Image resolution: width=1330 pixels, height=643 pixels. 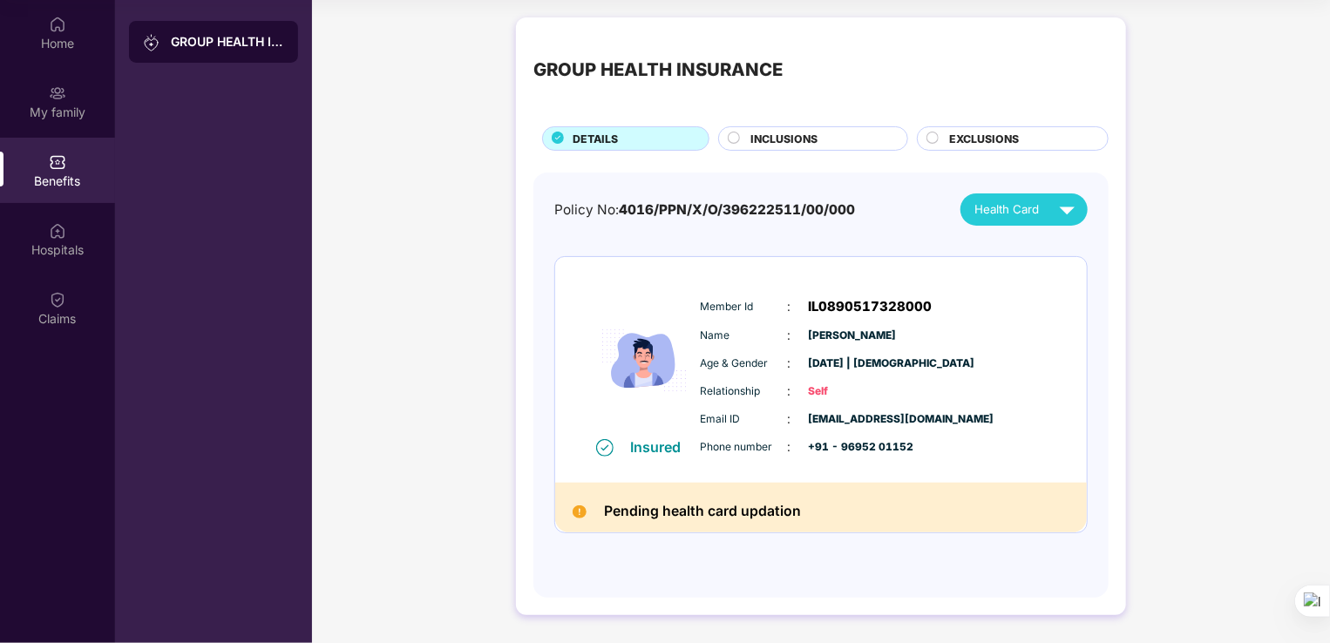 I want to click on img: svg+xml;base64,PHN2ZyBpZD0iQmVuZWZpdHMiIHhtbG5zPSJodHRwOi8vd3d3LnczLm9yZy8yMDAwL3N2ZyIgd2lkdGg9Ij..., so click(x=58, y=162).